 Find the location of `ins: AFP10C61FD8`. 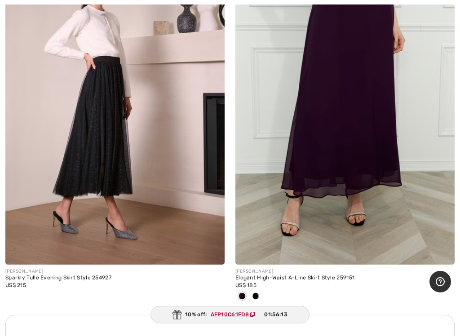

ins: AFP10C61FD8 is located at coordinates (230, 315).